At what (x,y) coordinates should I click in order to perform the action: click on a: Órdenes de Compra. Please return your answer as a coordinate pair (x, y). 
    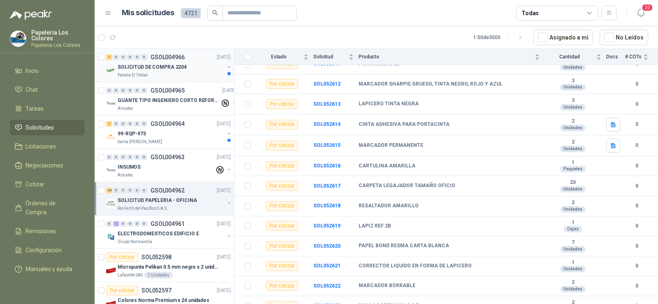
    Looking at the image, I should click on (47, 208).